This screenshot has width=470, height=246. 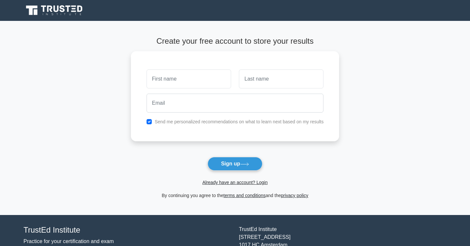 I want to click on a: terms and conditions, so click(x=244, y=195).